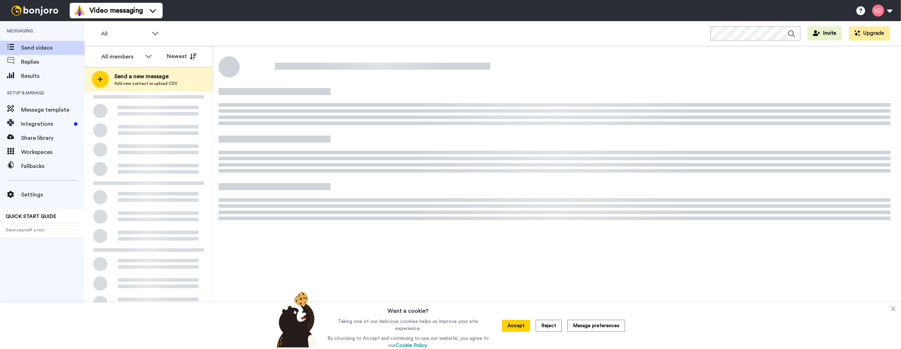 This screenshot has width=901, height=349. Describe the element at coordinates (53, 110) in the screenshot. I see `span: Message template` at that location.